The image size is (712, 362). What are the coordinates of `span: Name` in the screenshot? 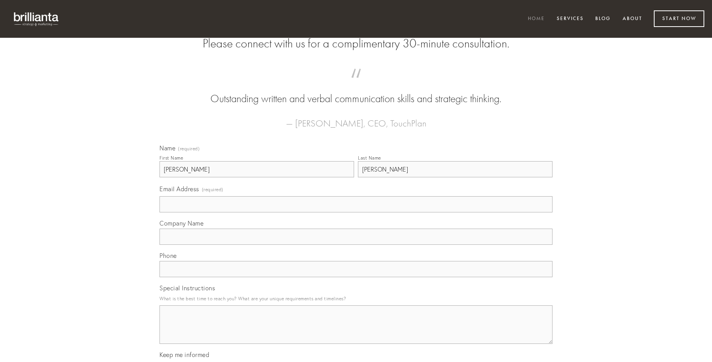 It's located at (167, 148).